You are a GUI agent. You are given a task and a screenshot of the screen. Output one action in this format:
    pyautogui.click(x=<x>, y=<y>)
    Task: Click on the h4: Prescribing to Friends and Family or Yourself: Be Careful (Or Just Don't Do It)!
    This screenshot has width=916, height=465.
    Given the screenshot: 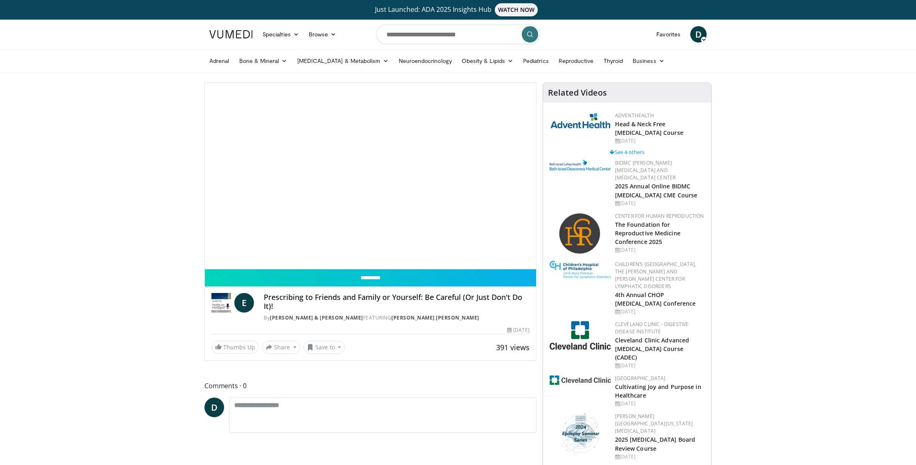 What is the action you would take?
    pyautogui.click(x=397, y=302)
    